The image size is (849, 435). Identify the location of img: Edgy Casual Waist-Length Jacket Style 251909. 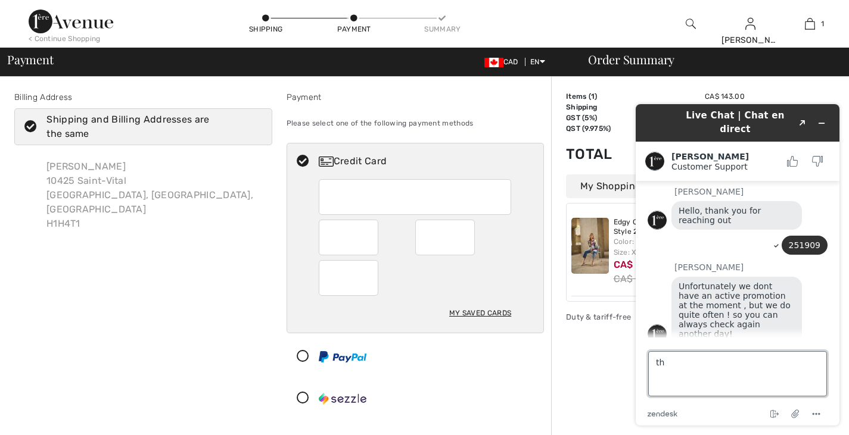
(590, 246).